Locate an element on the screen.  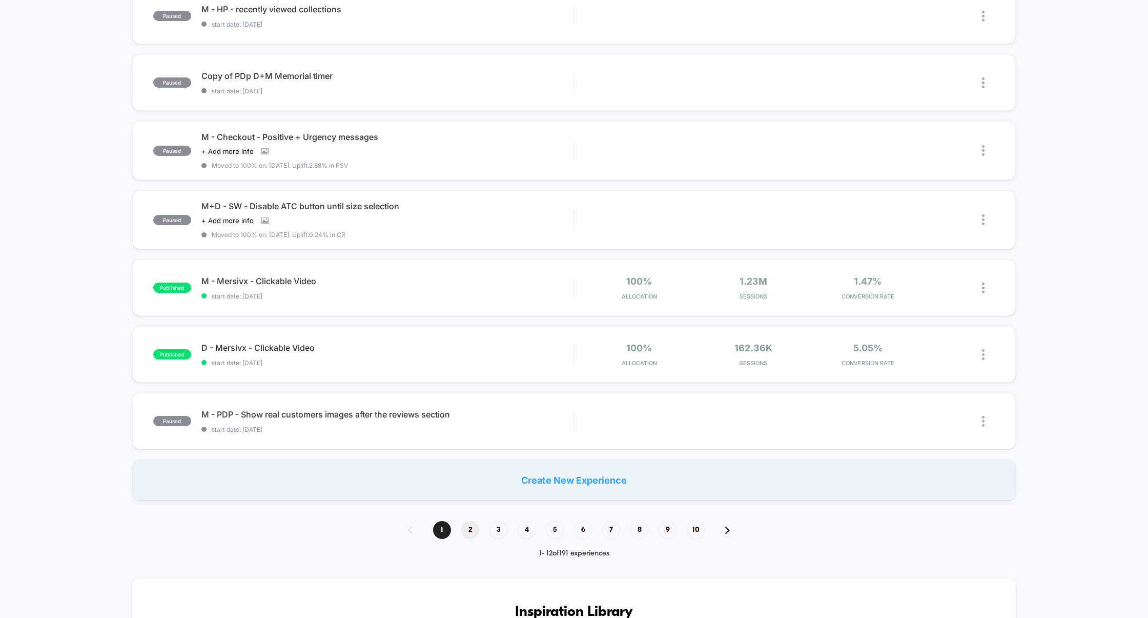
span: 1 is located at coordinates (442, 529).